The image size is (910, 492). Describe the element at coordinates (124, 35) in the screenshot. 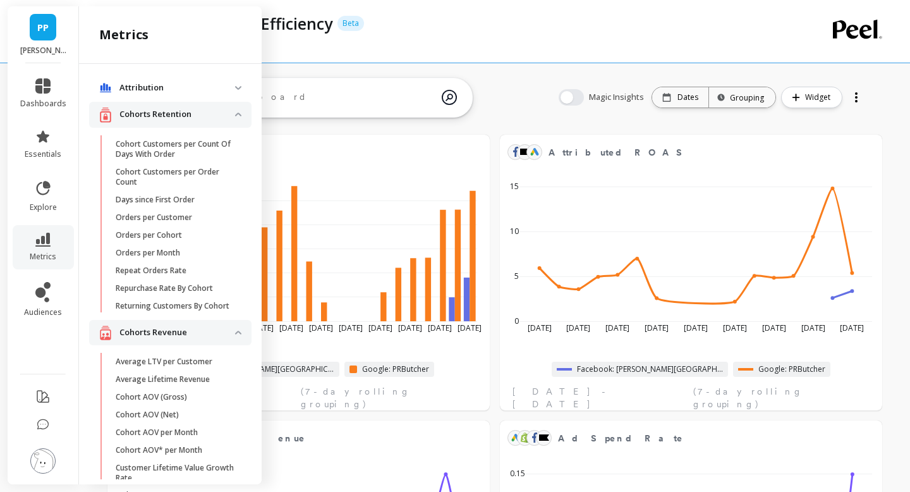

I see `h2: metrics` at that location.